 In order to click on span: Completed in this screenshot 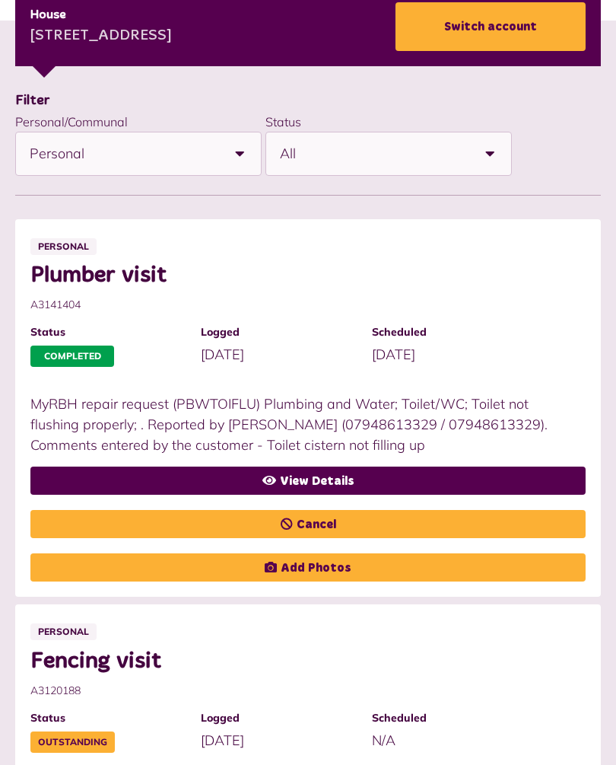, I will do `click(72, 356)`.